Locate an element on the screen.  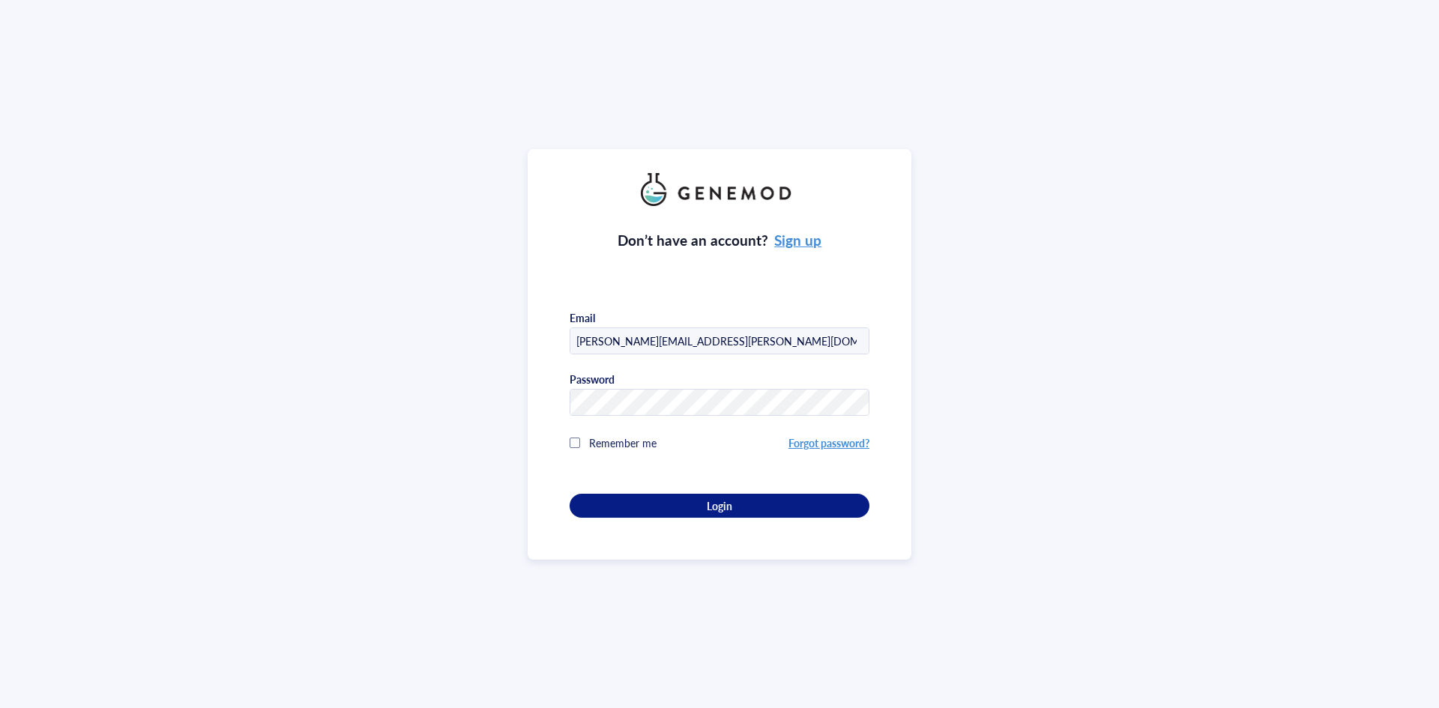
button: Login is located at coordinates (720, 506).